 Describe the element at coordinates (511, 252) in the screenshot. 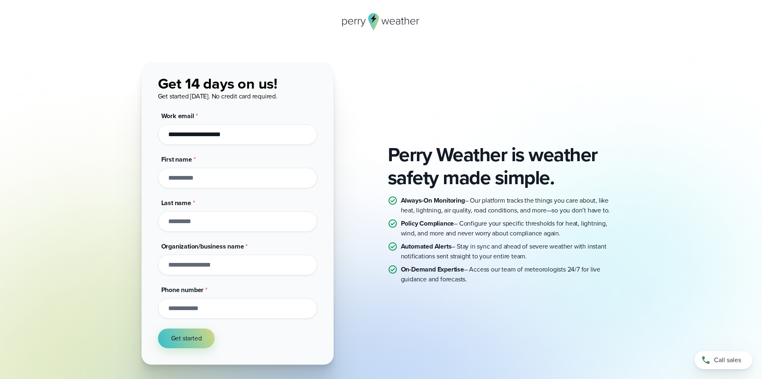

I see `p: – Stay in sync and ahead of severe weather with instant notifications sent straight to your entir...` at that location.